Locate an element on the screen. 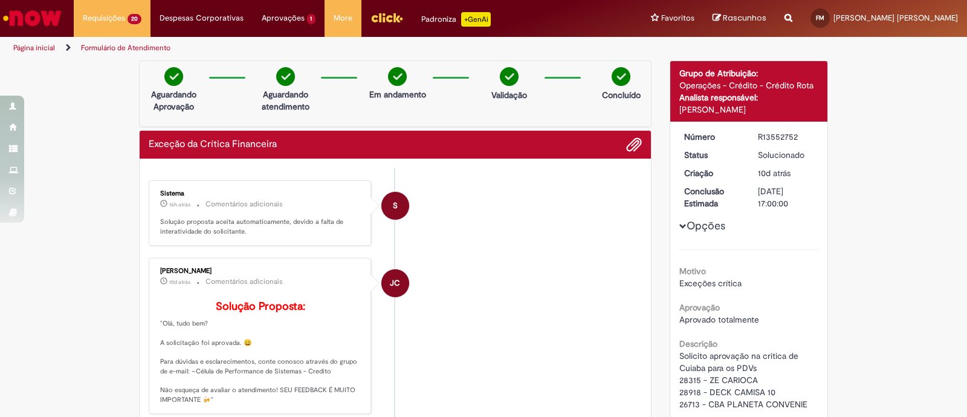 This screenshot has height=417, width=967. button: Adicionar anexos is located at coordinates (634, 145).